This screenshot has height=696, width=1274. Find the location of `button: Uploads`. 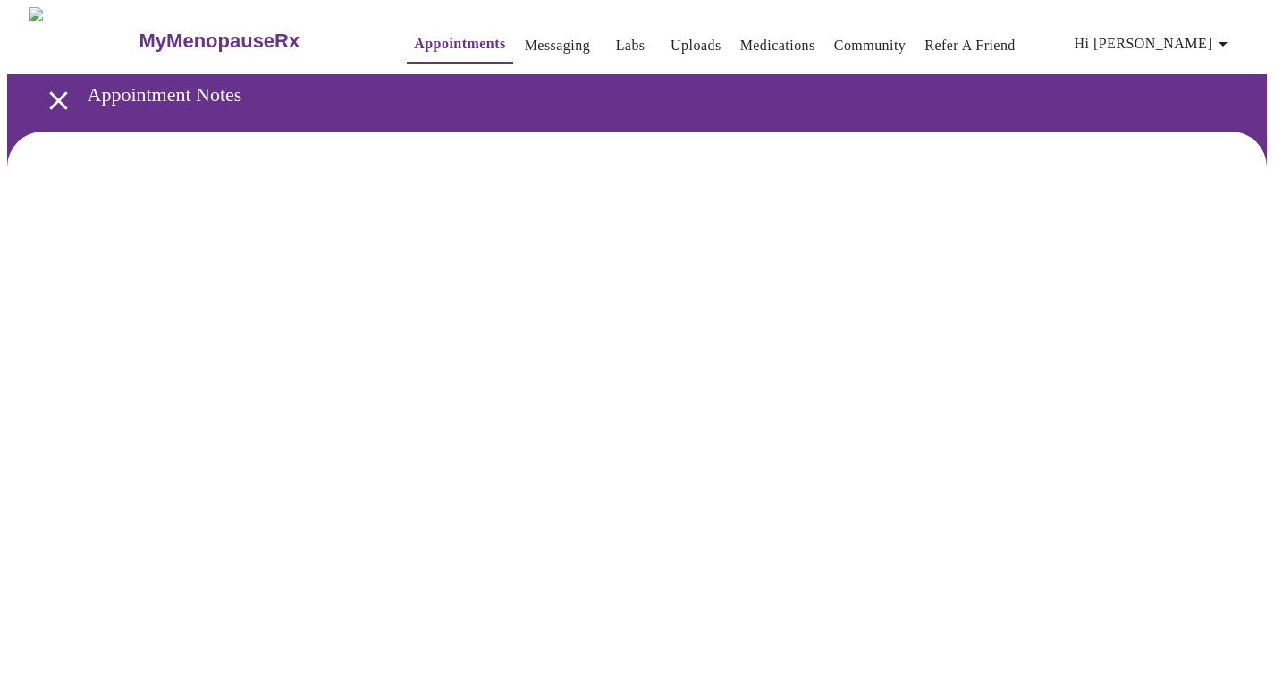

button: Uploads is located at coordinates (696, 46).